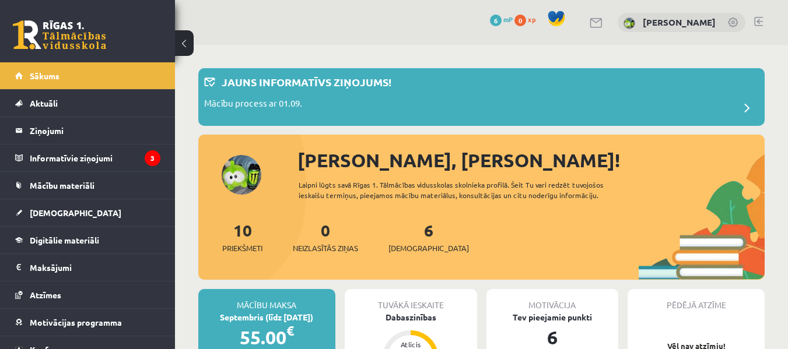 The width and height of the screenshot is (788, 349). Describe the element at coordinates (508, 19) in the screenshot. I see `span: mP` at that location.